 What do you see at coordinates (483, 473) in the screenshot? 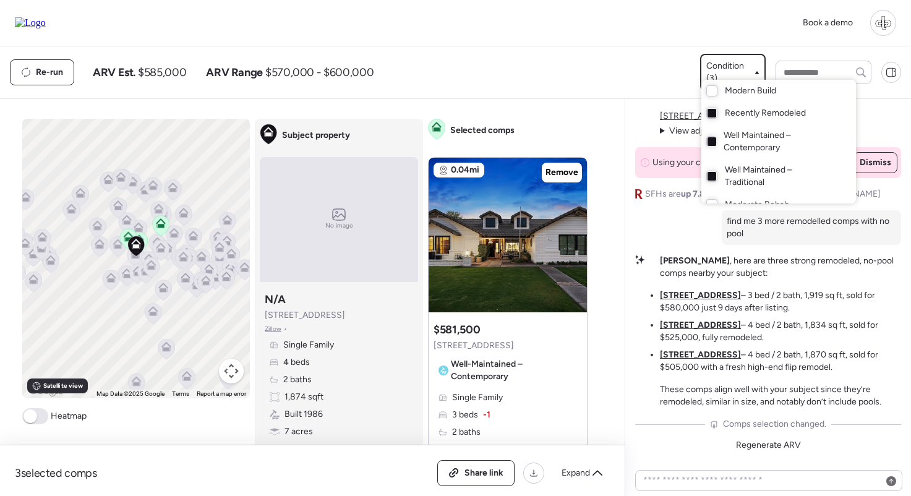
I see `span: Share link` at bounding box center [483, 473].